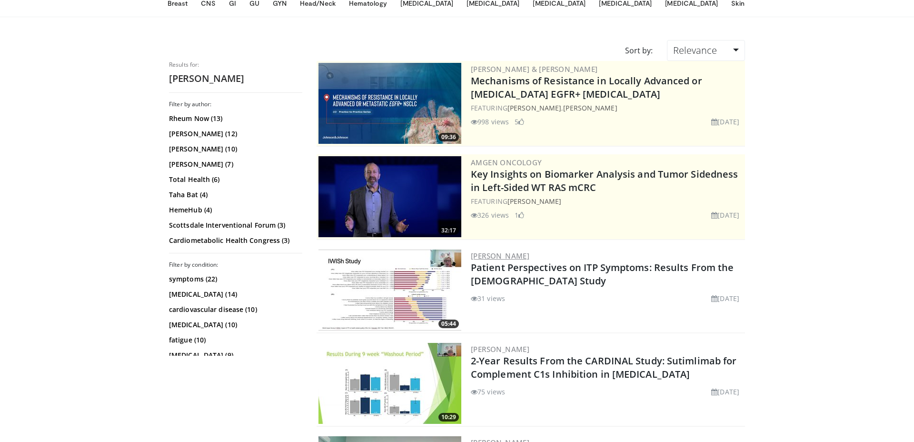 This screenshot has height=442, width=914. I want to click on li: 326 views, so click(490, 215).